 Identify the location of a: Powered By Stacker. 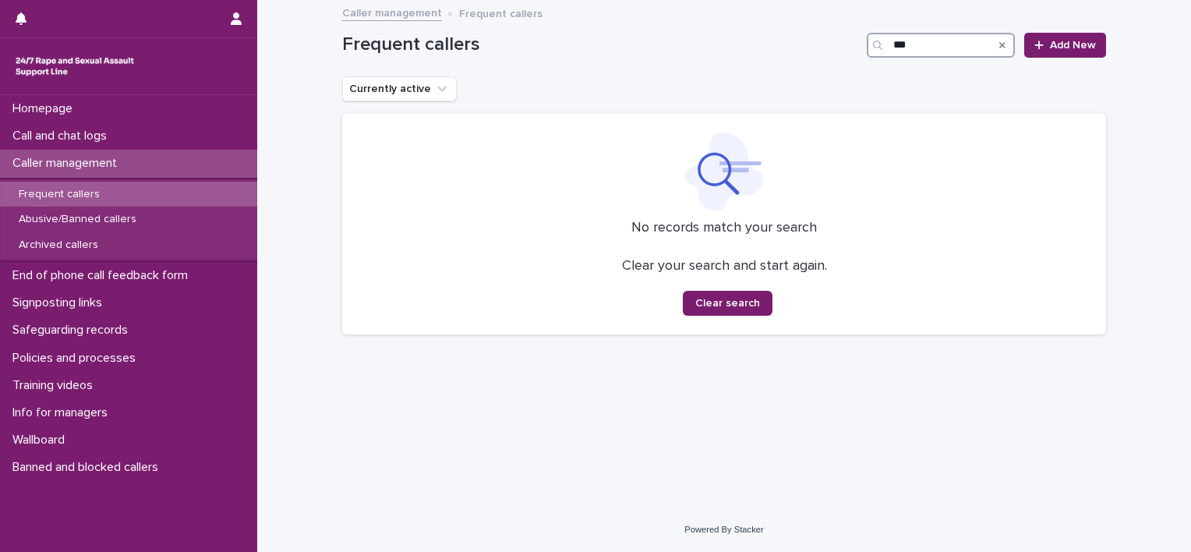
(723, 529).